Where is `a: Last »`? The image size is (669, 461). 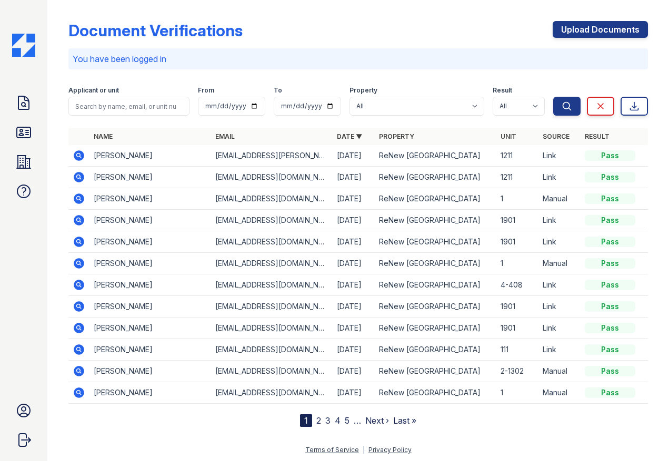 a: Last » is located at coordinates (405, 421).